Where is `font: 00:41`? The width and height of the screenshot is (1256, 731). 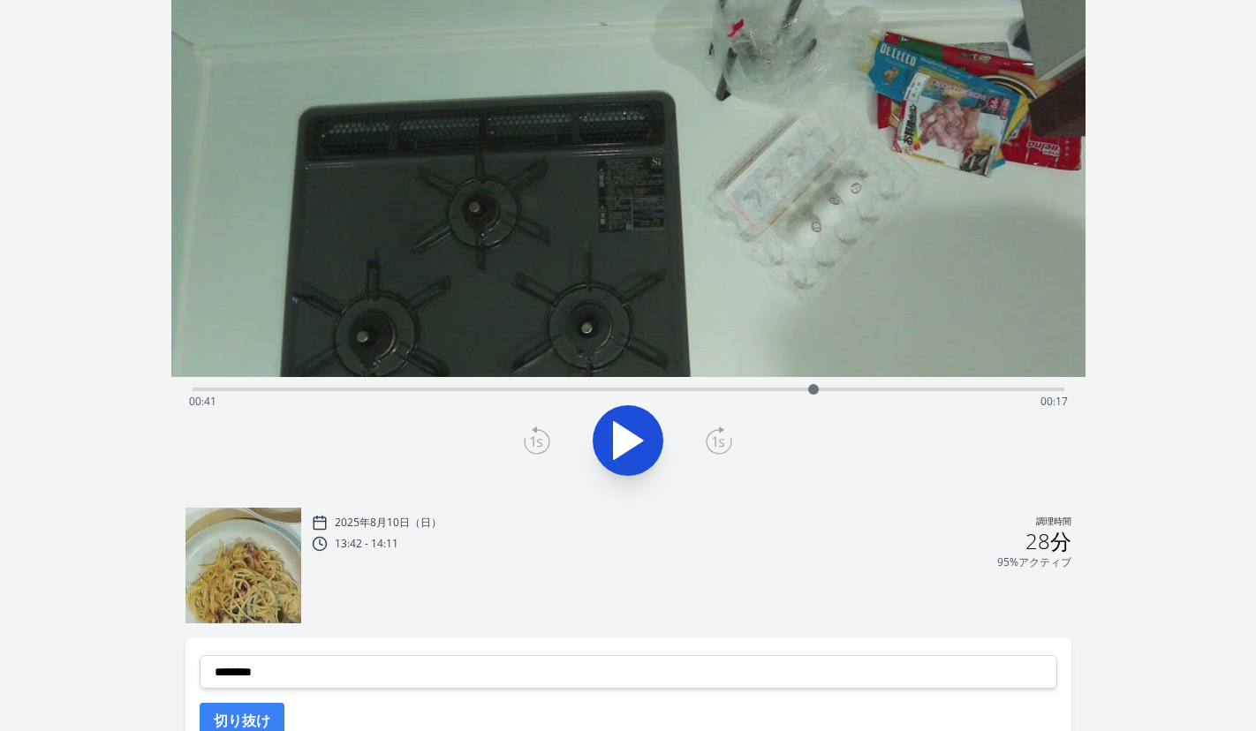
font: 00:41 is located at coordinates (202, 401).